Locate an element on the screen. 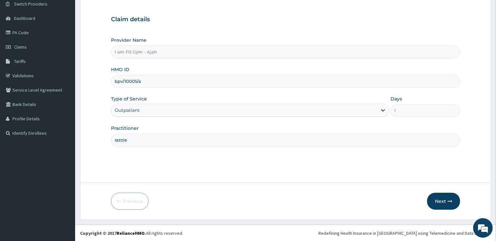 The width and height of the screenshot is (496, 241). a: RelianceHMO is located at coordinates (131, 234).